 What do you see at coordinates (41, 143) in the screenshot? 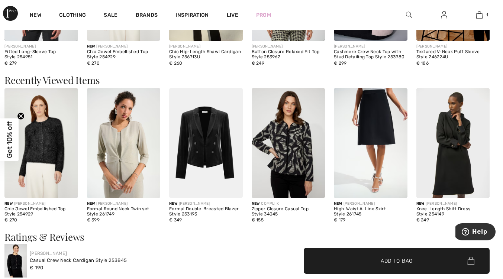
I see `img: Chic Jewel Embellished Top Style 254929` at bounding box center [41, 143].